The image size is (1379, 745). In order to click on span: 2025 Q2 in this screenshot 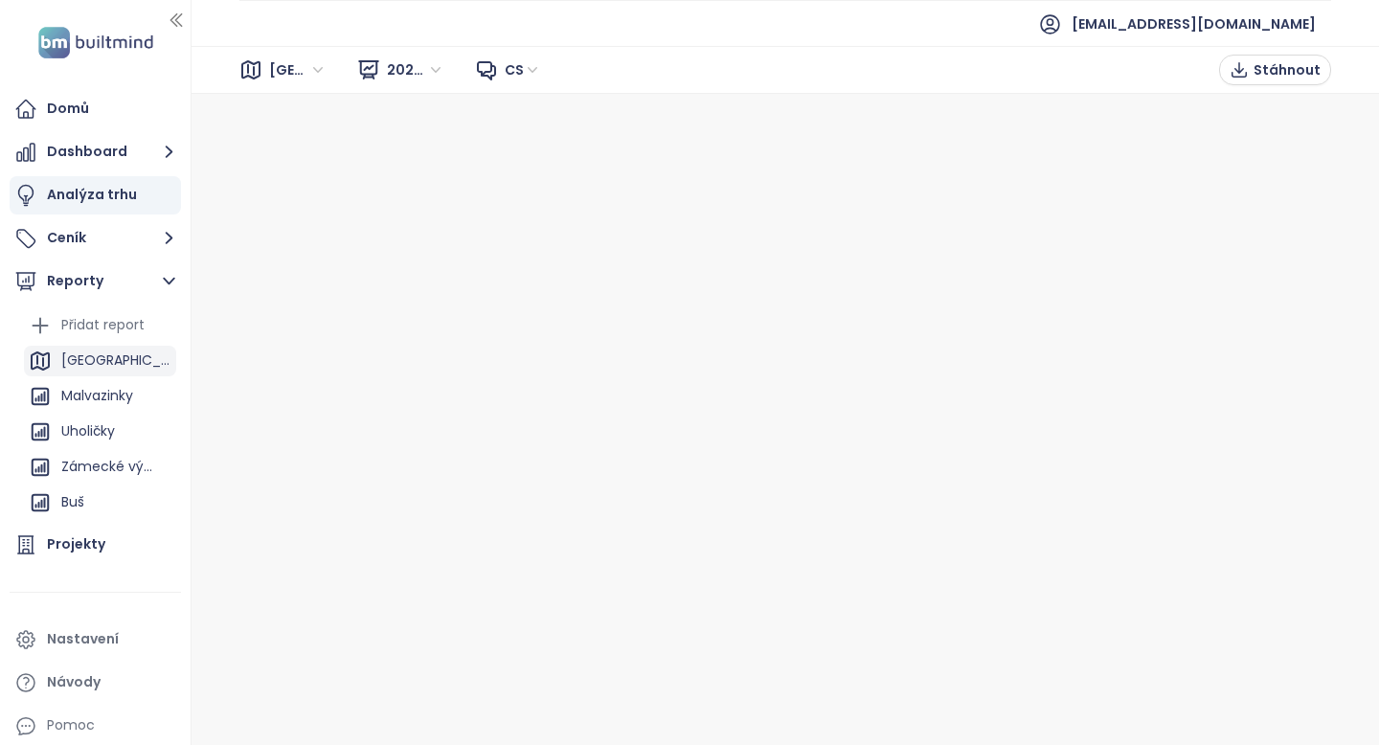, I will do `click(415, 70)`.